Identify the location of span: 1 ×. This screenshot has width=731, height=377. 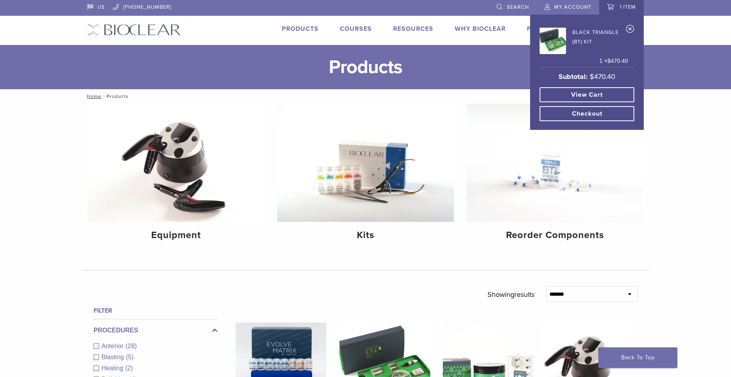
(614, 61).